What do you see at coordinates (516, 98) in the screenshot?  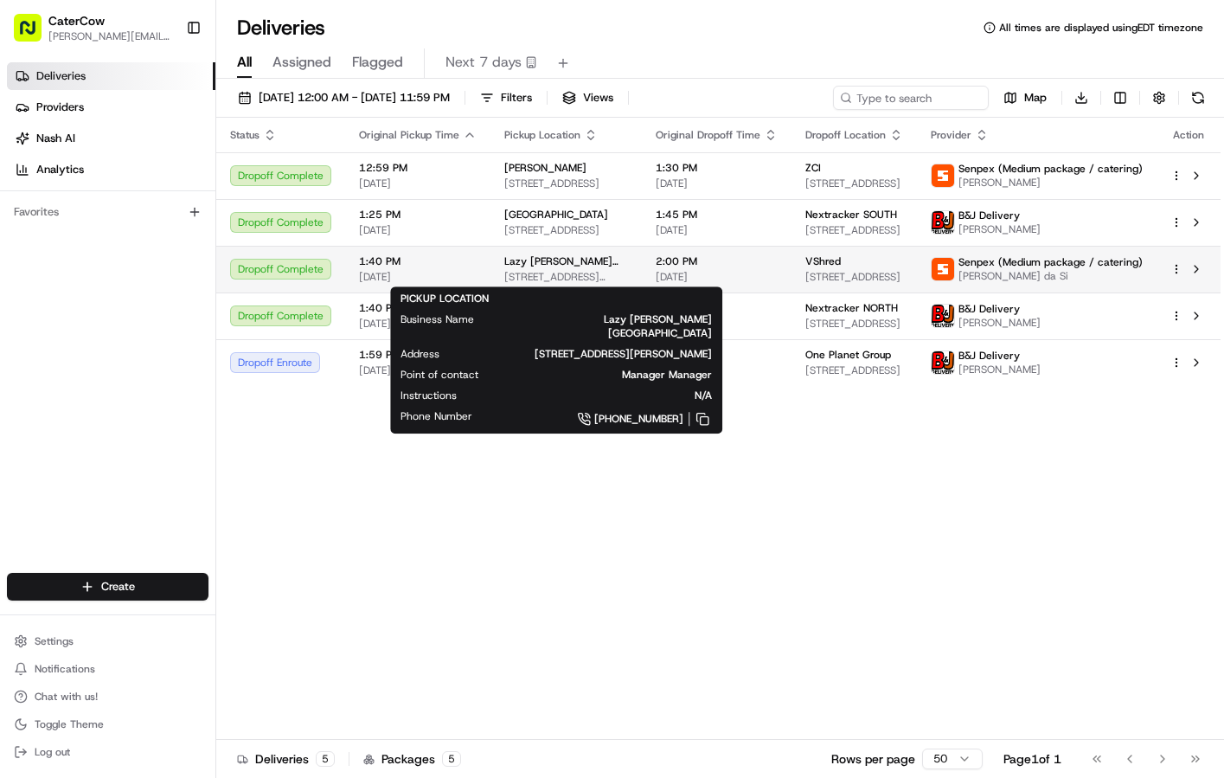 I see `span: Filters` at bounding box center [516, 98].